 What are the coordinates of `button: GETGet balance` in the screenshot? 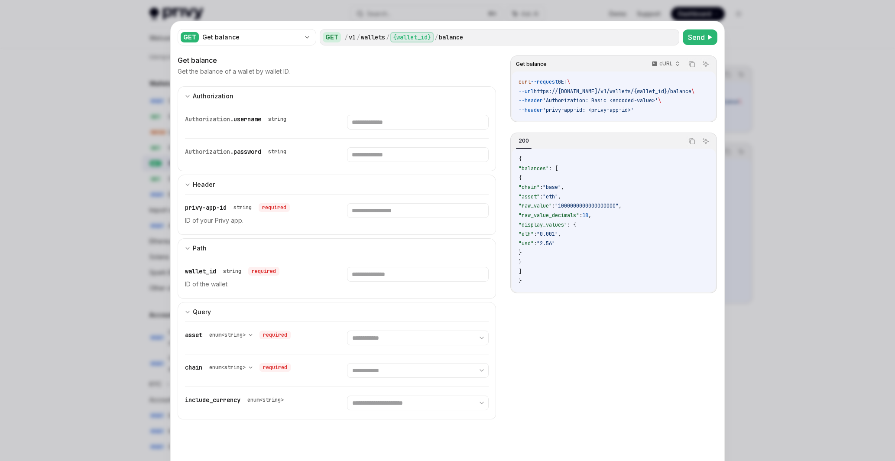 It's located at (247, 37).